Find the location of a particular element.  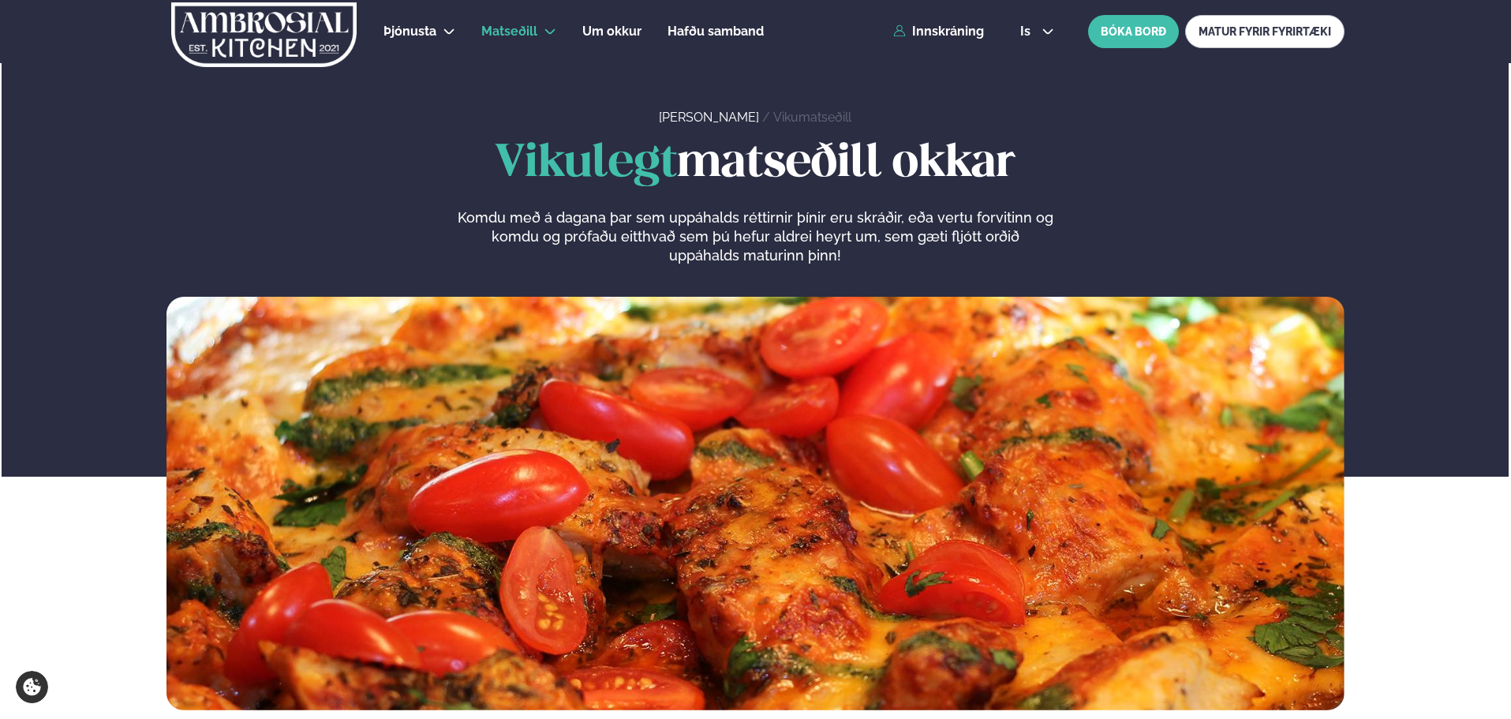

img: logo is located at coordinates (264, 35).